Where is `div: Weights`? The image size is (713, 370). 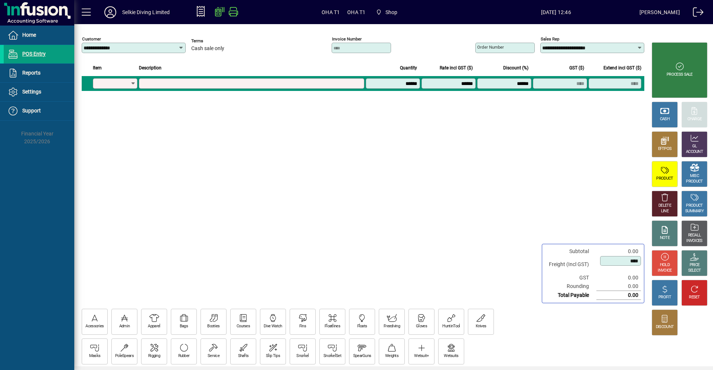 div: Weights is located at coordinates (392, 356).